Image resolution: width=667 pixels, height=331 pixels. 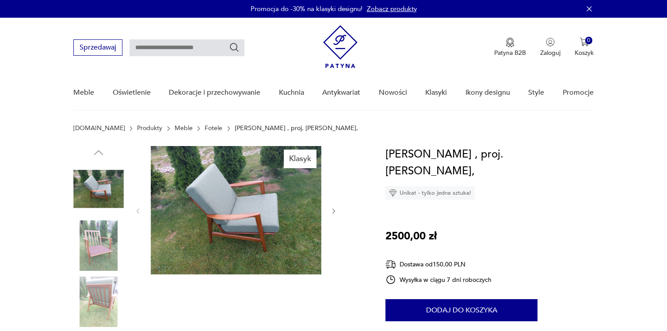 What do you see at coordinates (306, 9) in the screenshot?
I see `p: Promocja do -30% na klasyki designu!` at bounding box center [306, 9].